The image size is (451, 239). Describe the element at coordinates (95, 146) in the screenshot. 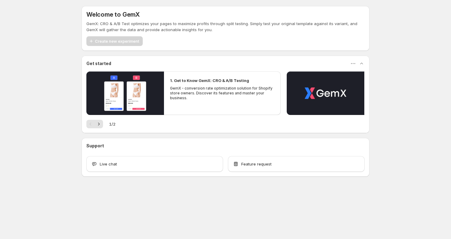

I see `h3: Support` at that location.